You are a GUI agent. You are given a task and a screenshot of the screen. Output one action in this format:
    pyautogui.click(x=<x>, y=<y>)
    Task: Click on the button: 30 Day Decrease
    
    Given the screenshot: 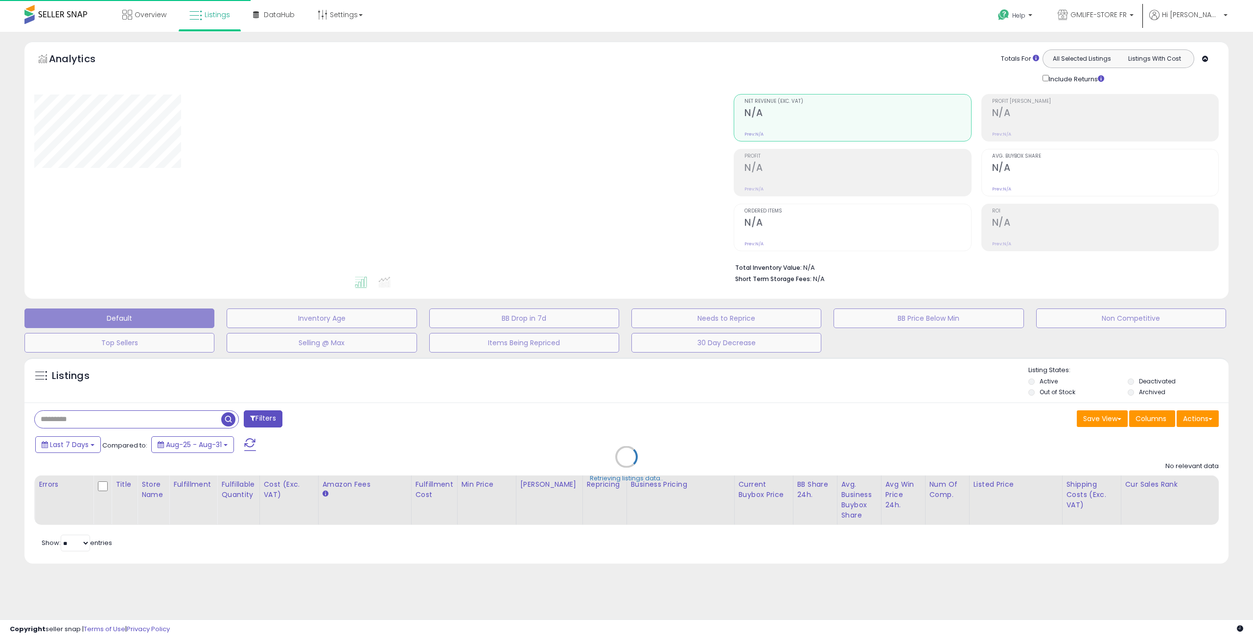 What is the action you would take?
    pyautogui.click(x=726, y=343)
    